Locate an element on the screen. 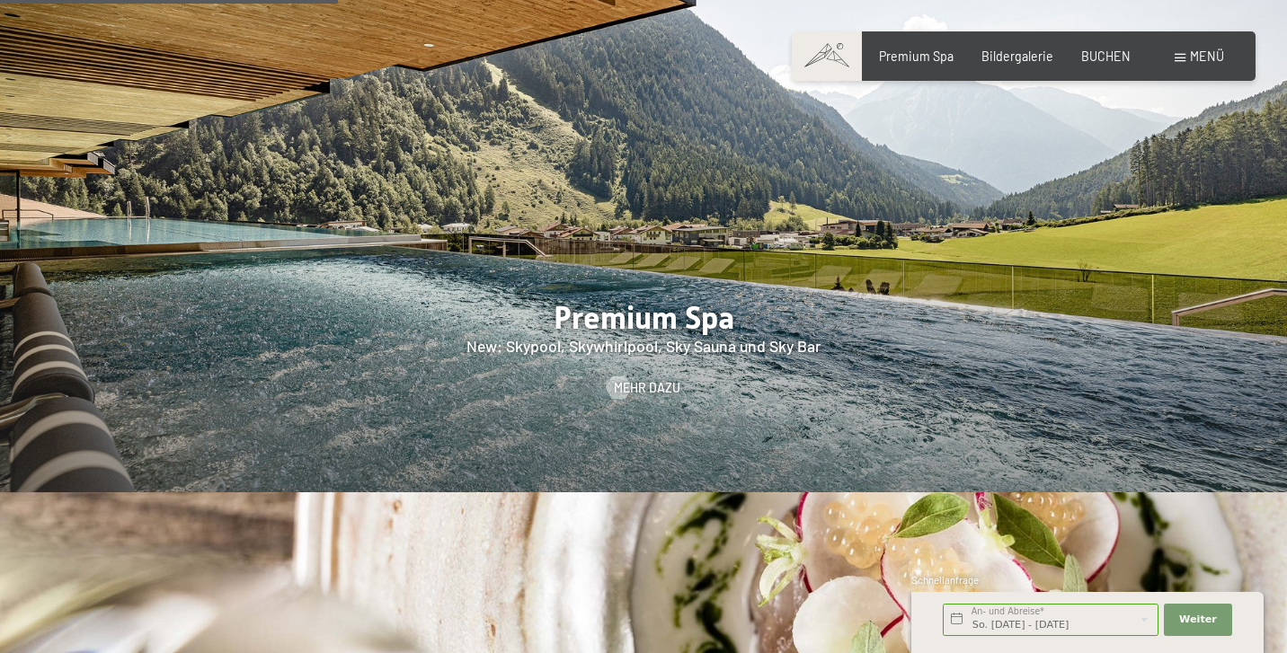 Image resolution: width=1287 pixels, height=653 pixels. button: Weiter is located at coordinates (1198, 620).